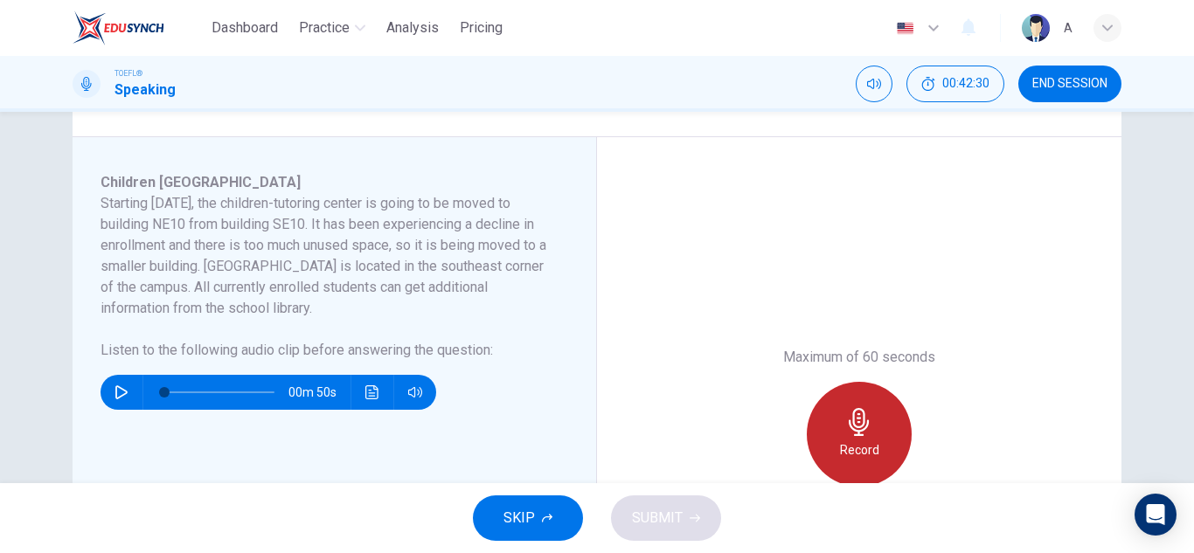 The image size is (1194, 553). Describe the element at coordinates (118, 28) in the screenshot. I see `img: EduSynch logo` at that location.